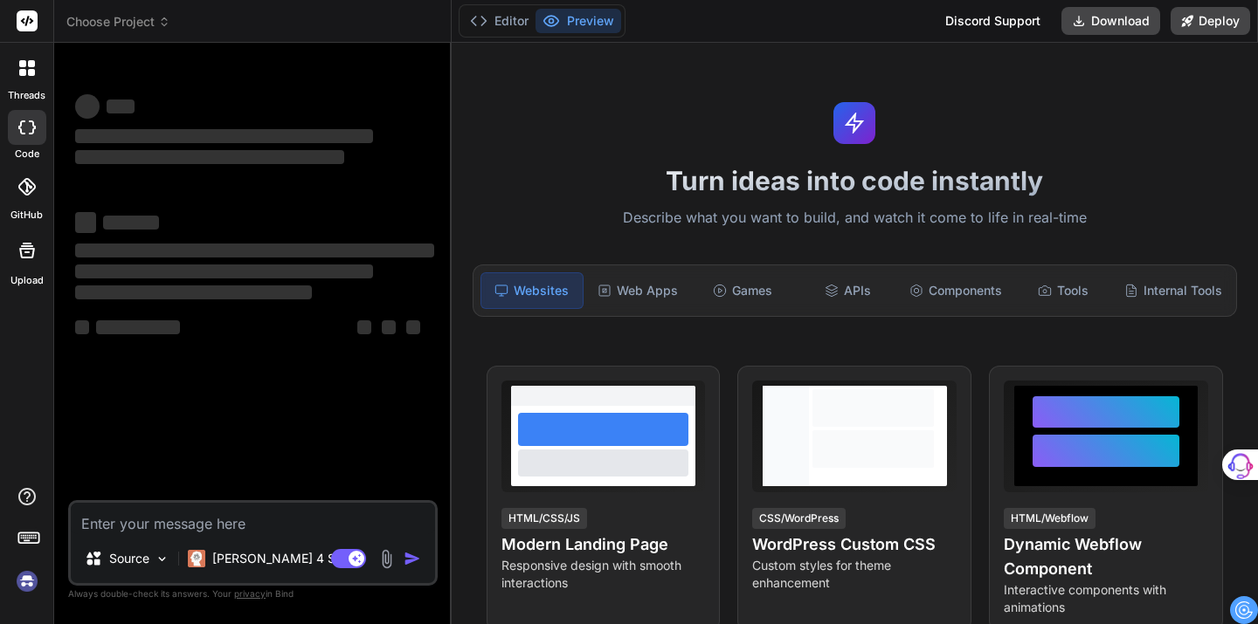  Describe the element at coordinates (854, 181) in the screenshot. I see `h1: Turn ideas into code instantly` at that location.